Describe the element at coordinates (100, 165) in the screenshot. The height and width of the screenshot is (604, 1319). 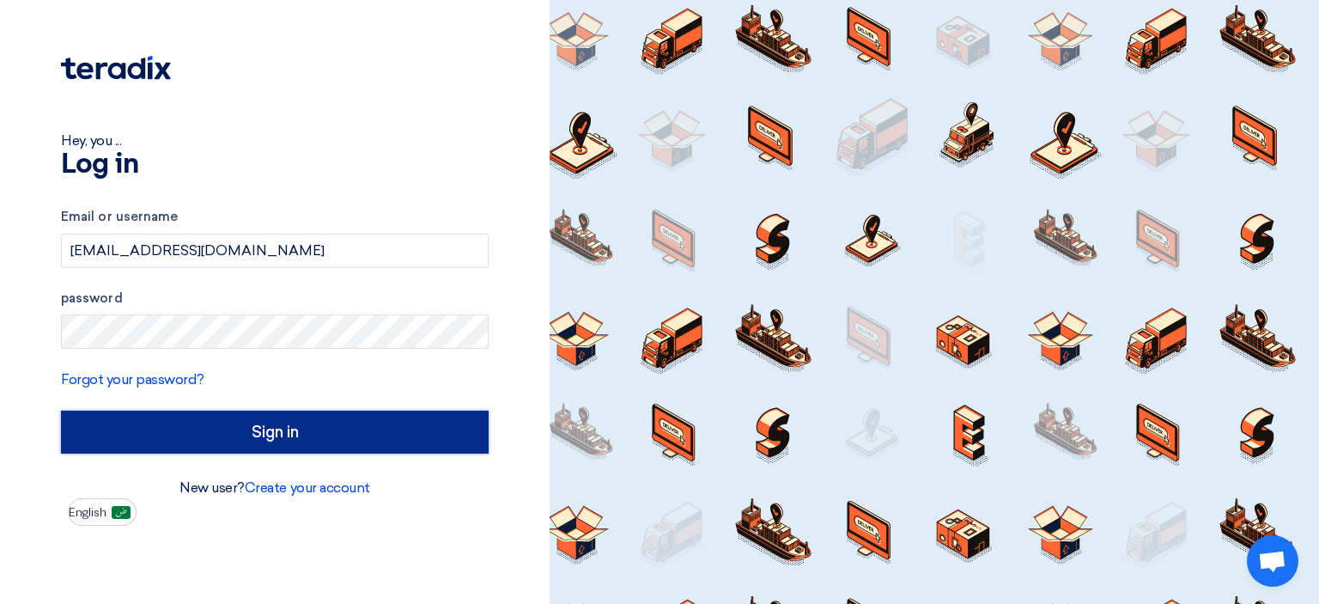
I see `font: Log in` at that location.